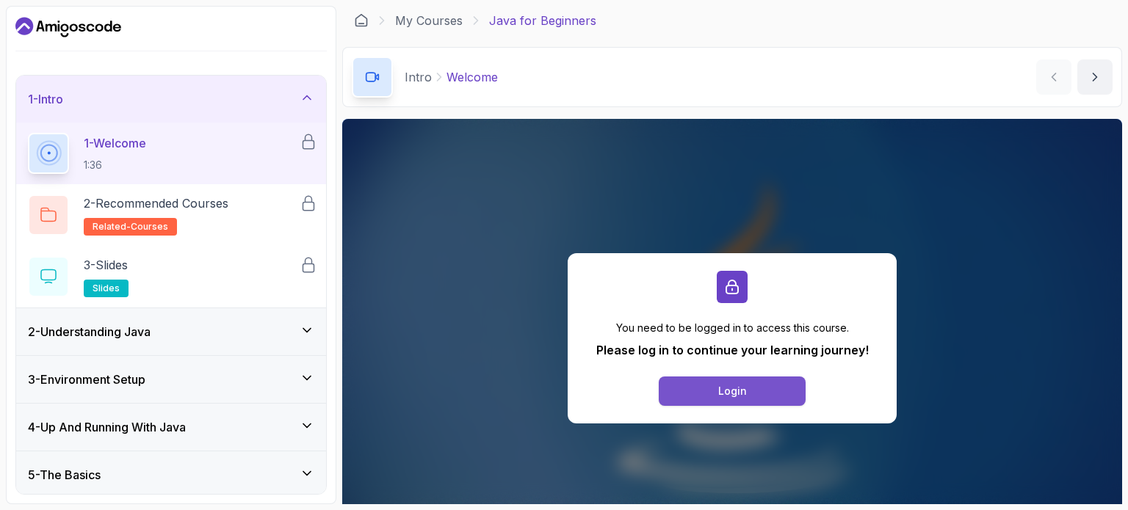 Image resolution: width=1128 pixels, height=510 pixels. I want to click on p: 1 - Welcome, so click(115, 143).